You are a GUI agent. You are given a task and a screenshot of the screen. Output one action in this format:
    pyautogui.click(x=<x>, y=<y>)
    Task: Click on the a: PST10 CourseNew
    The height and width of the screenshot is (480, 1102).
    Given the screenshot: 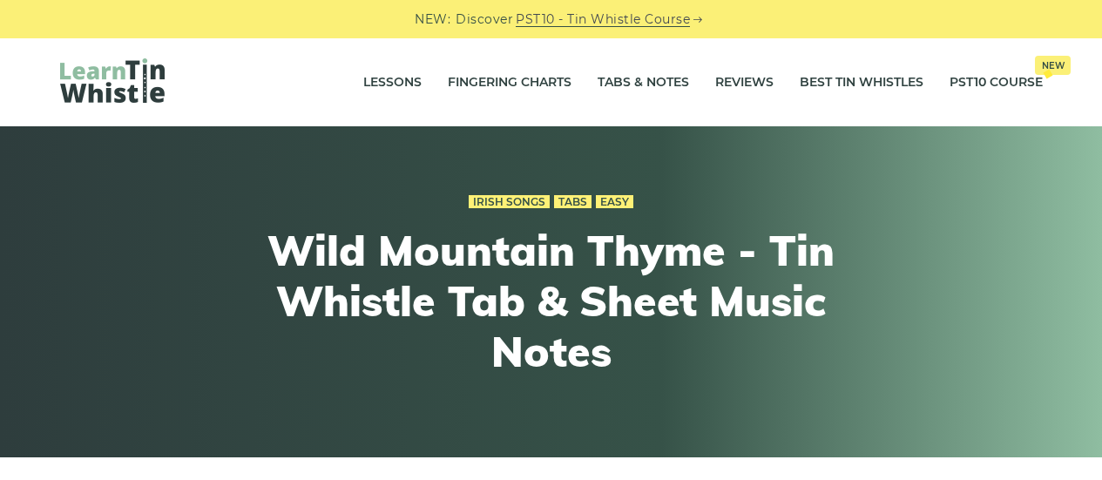 What is the action you would take?
    pyautogui.click(x=996, y=83)
    